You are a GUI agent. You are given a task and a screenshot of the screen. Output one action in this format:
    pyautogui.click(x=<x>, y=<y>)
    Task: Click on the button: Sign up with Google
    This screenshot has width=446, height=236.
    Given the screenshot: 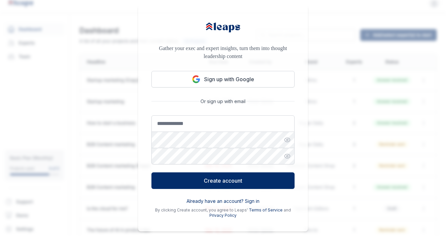 What is the action you would take?
    pyautogui.click(x=223, y=79)
    